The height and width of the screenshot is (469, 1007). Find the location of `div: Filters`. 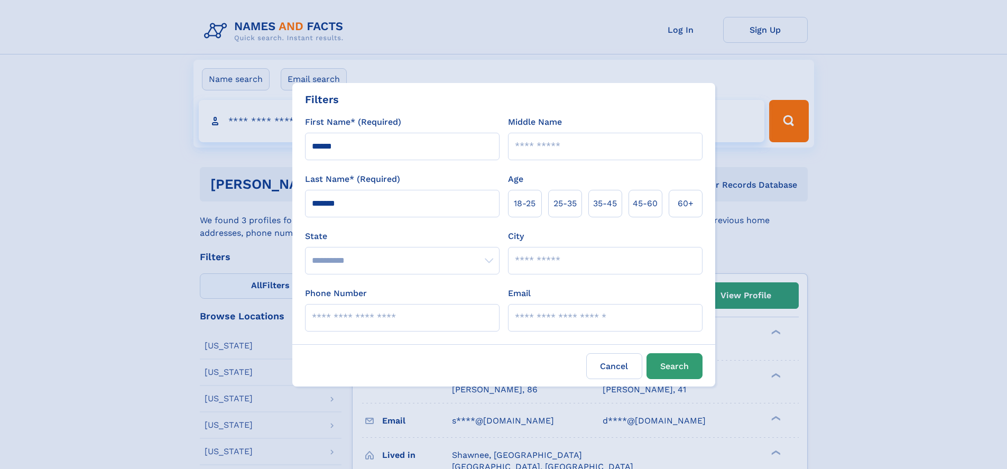

div: Filters is located at coordinates (322, 99).